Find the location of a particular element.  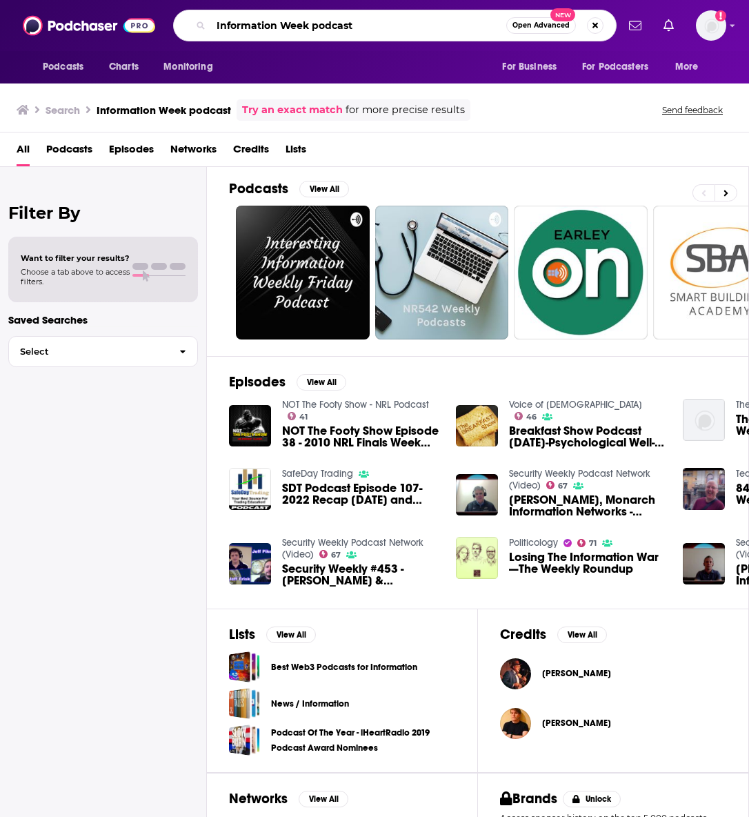

span: for more precise results is located at coordinates (405, 110).